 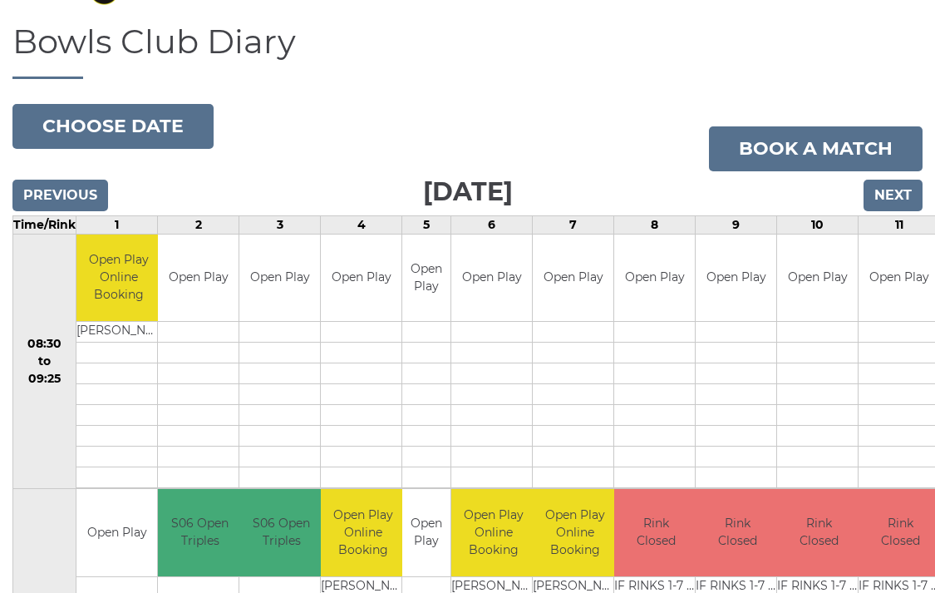 I want to click on td: 3, so click(x=280, y=224).